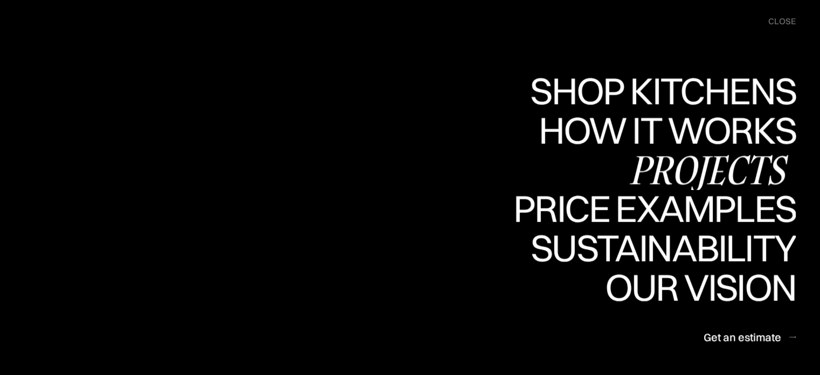 The width and height of the screenshot is (820, 375). Describe the element at coordinates (695, 287) in the screenshot. I see `a: Our visionOur vision` at that location.